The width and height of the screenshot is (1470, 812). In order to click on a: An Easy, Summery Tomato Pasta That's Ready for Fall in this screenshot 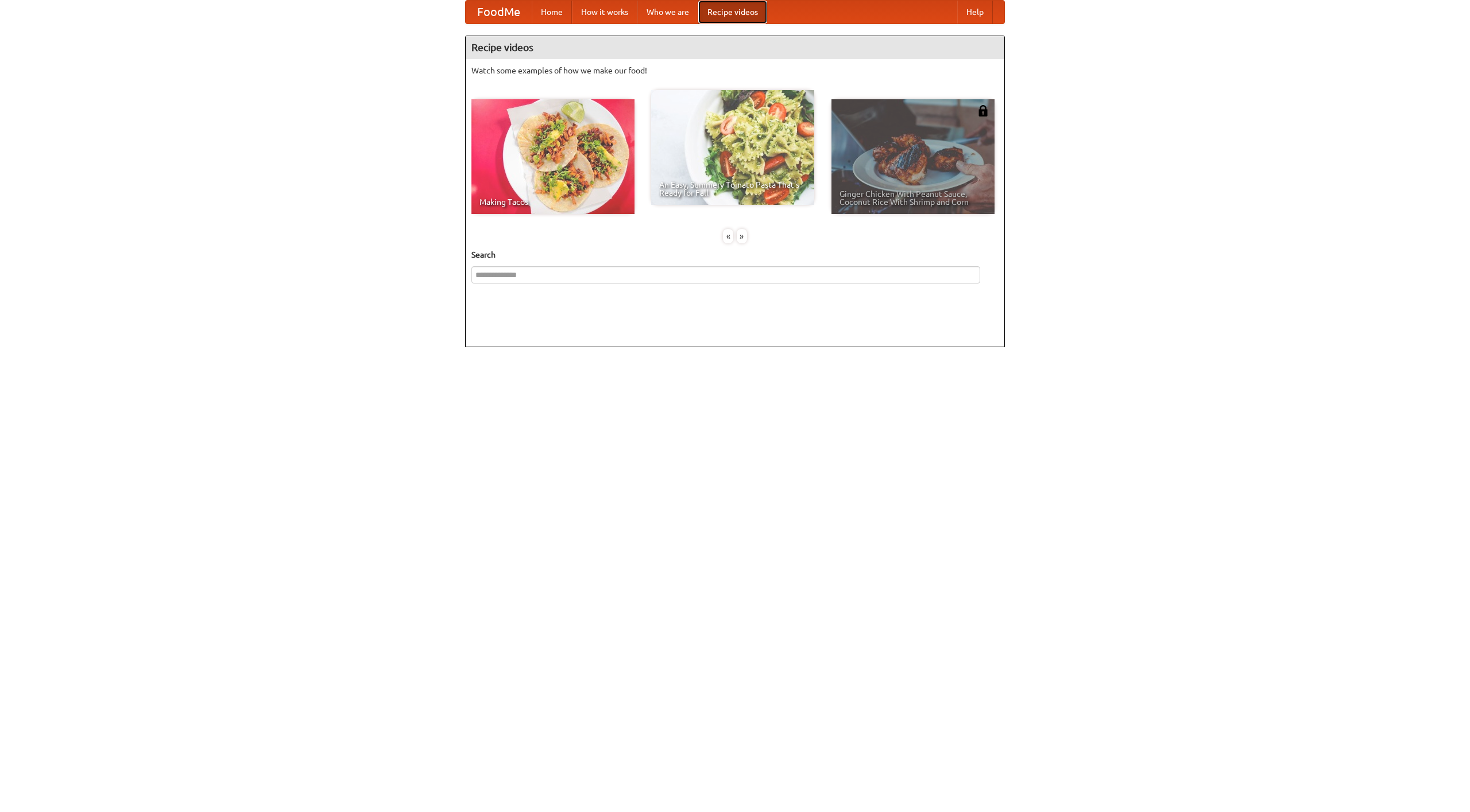, I will do `click(733, 147)`.